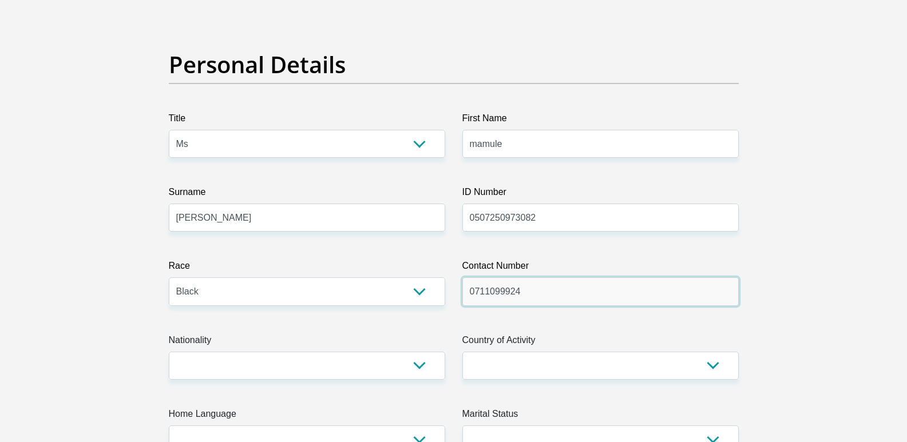 This screenshot has height=442, width=907. What do you see at coordinates (307, 268) in the screenshot?
I see `label: Race` at bounding box center [307, 268].